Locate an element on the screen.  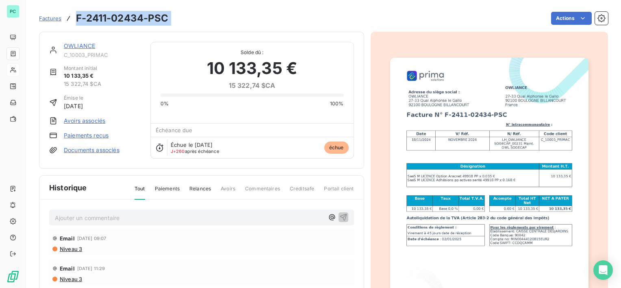
button: Actions is located at coordinates (571, 18).